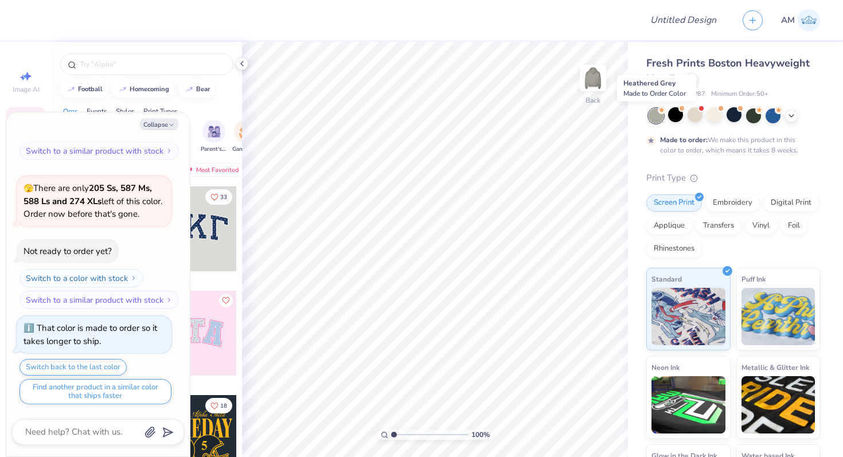 Image resolution: width=843 pixels, height=457 pixels. What do you see at coordinates (733, 203) in the screenshot?
I see `div: Embroidery` at bounding box center [733, 203].